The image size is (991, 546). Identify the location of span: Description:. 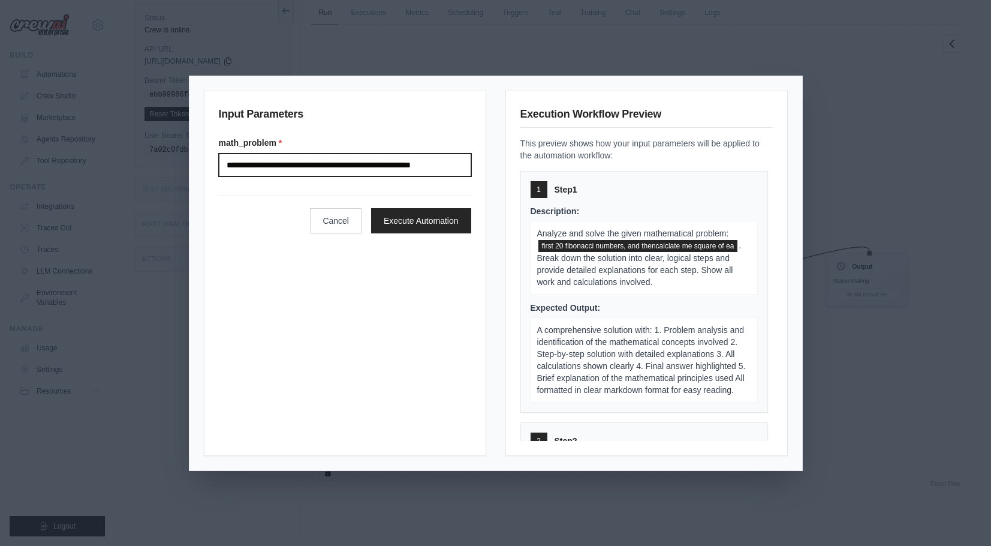
(555, 211).